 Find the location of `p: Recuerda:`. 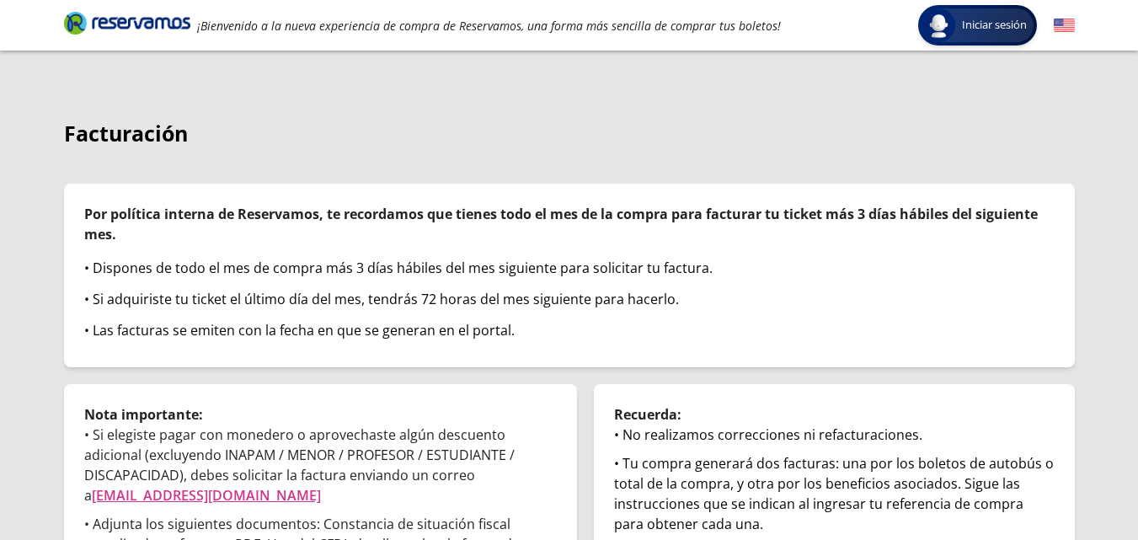

p: Recuerda: is located at coordinates (834, 415).